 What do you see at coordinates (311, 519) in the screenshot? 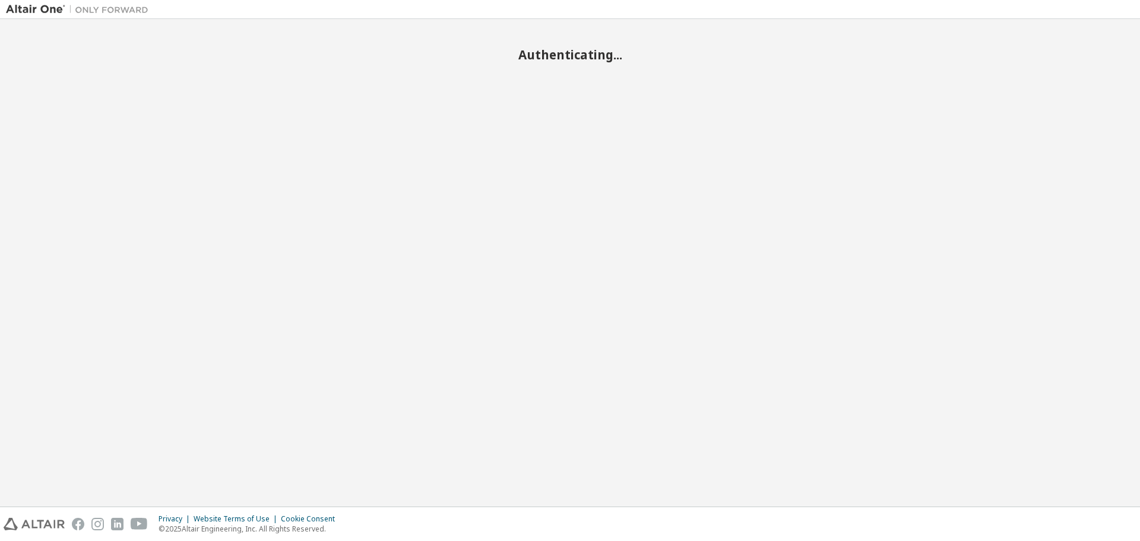
I see `div: Cookie Consent` at bounding box center [311, 519].